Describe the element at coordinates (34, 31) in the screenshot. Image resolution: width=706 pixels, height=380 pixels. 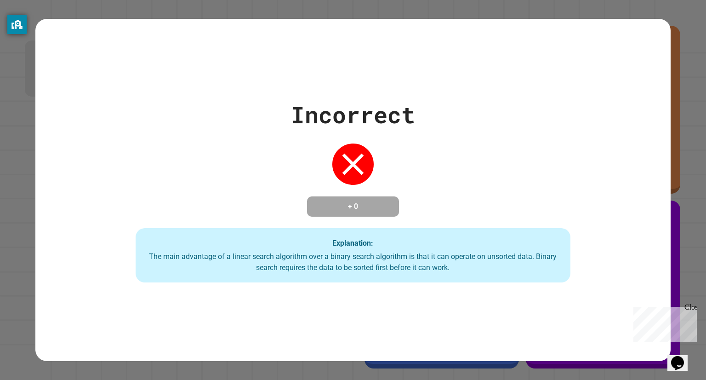
I see `div: Chat with us now!Close` at that location.